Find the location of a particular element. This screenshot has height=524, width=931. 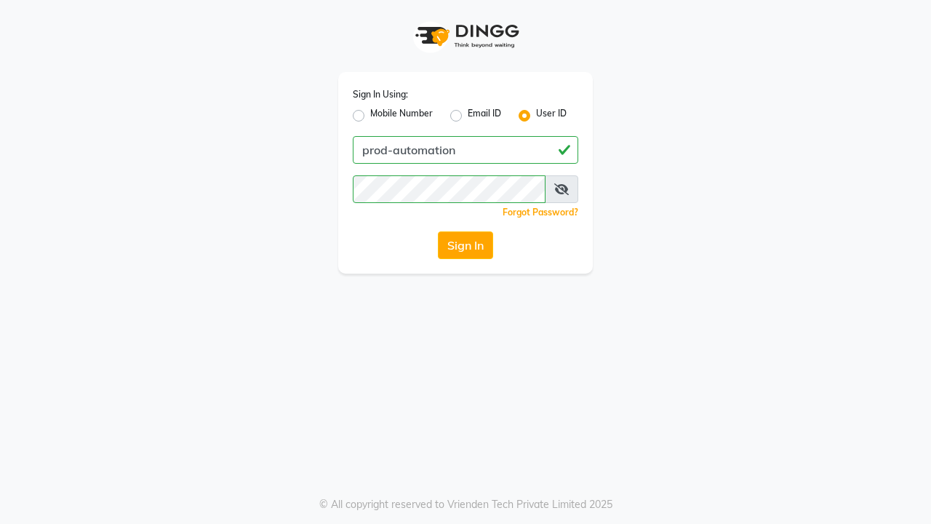

label: Email ID is located at coordinates (485, 116).